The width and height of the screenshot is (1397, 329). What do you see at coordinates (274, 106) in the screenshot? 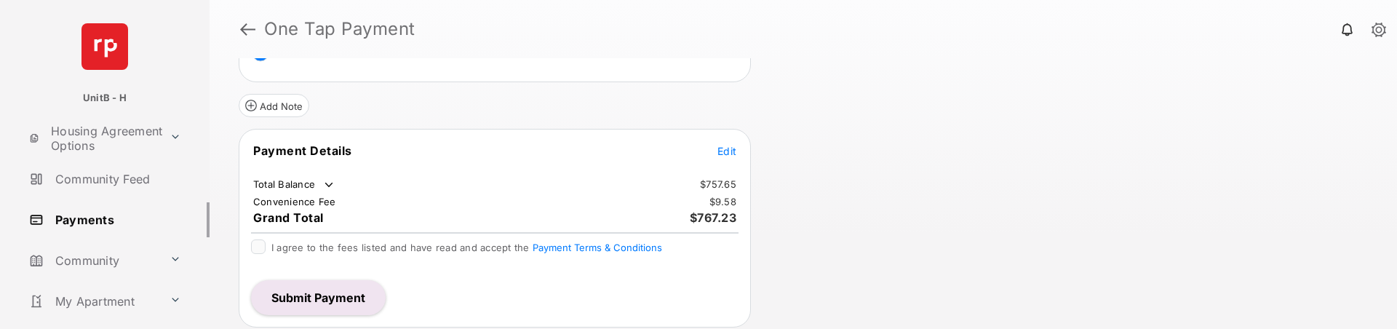
I see `button: Add Note` at bounding box center [274, 106].